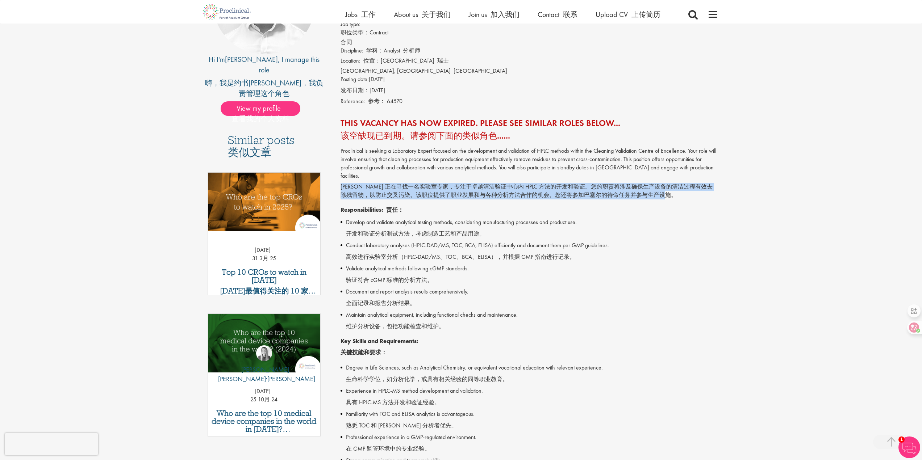 Image resolution: width=922 pixels, height=460 pixels. What do you see at coordinates (529, 322) in the screenshot?
I see `li: Maintain analytical equipment, including functional checks and maintenance.` at bounding box center [529, 322].